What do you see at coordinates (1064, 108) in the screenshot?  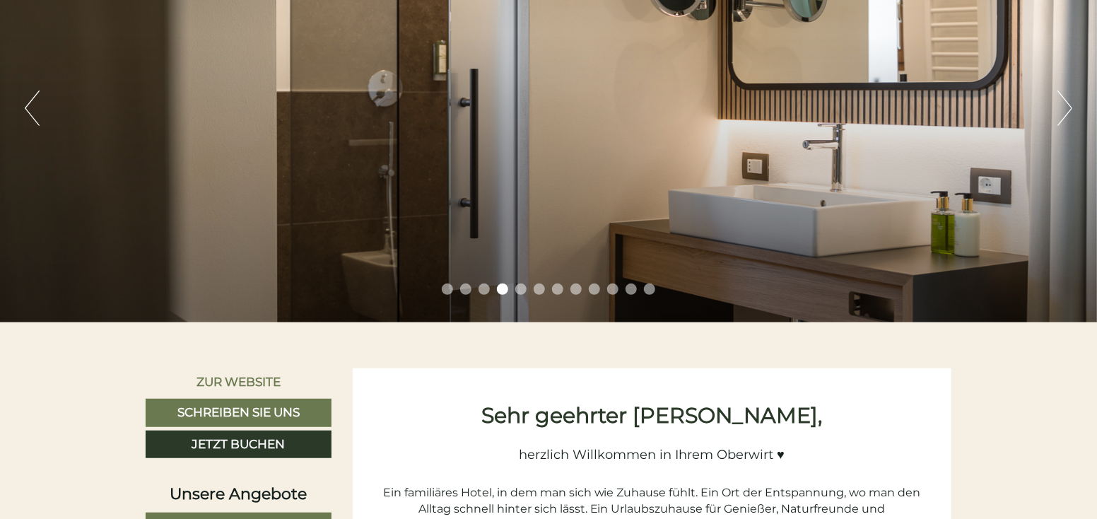 I see `button: Next` at bounding box center [1064, 108].